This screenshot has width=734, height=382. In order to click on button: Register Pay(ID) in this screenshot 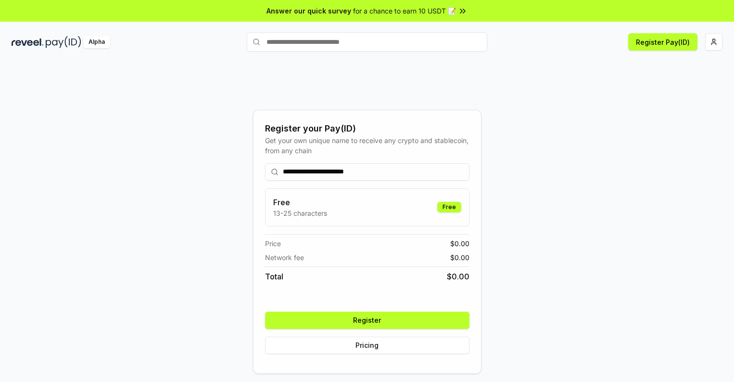, I will do `click(663, 42)`.